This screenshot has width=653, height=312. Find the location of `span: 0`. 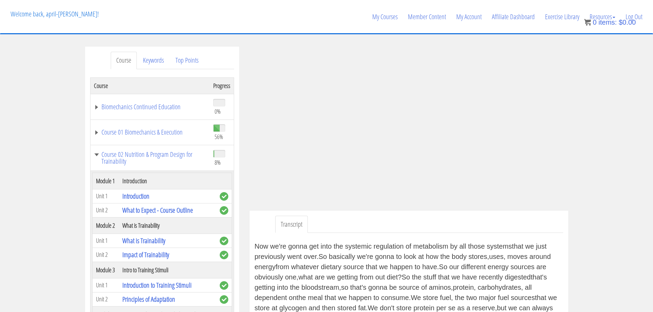

span: 0 is located at coordinates (595, 22).